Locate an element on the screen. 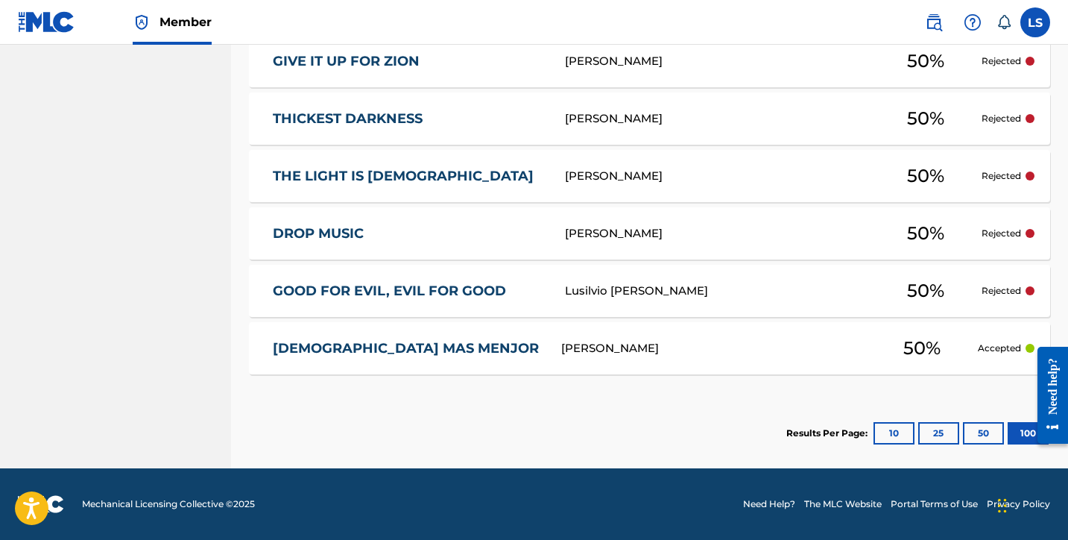  span: Member is located at coordinates (186, 22).